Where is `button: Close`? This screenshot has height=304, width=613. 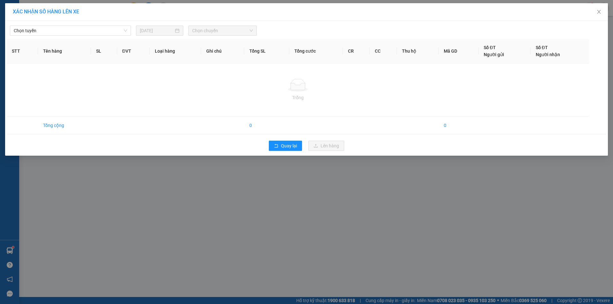 button: Close is located at coordinates (599, 12).